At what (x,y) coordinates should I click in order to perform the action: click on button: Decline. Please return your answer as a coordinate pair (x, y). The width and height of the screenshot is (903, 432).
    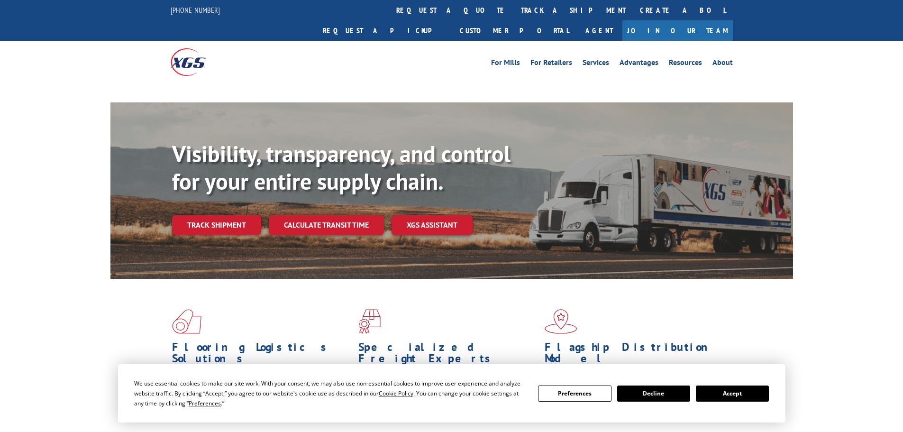
    Looking at the image, I should click on (654, 393).